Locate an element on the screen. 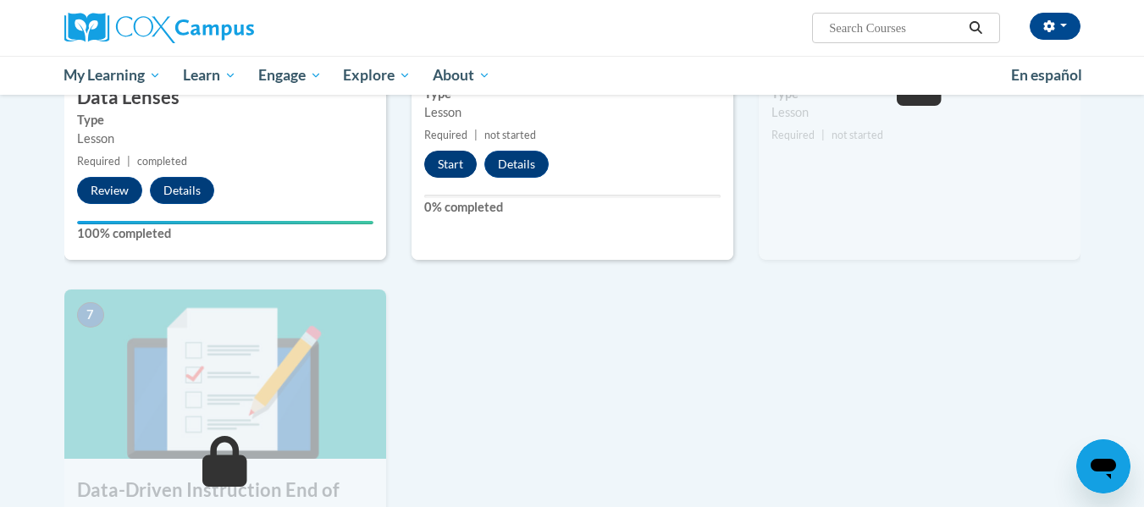 This screenshot has width=1144, height=507. a: Cox Campus is located at coordinates (225, 28).